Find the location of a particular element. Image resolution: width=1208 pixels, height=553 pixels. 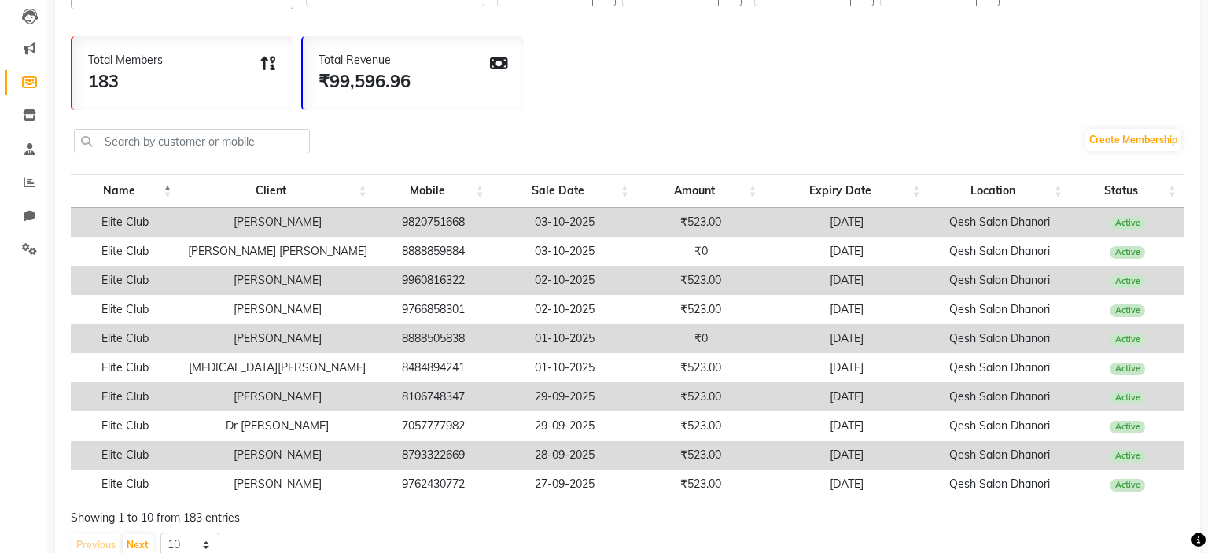

th: Mobile: activate to sort column ascending is located at coordinates (433, 190).